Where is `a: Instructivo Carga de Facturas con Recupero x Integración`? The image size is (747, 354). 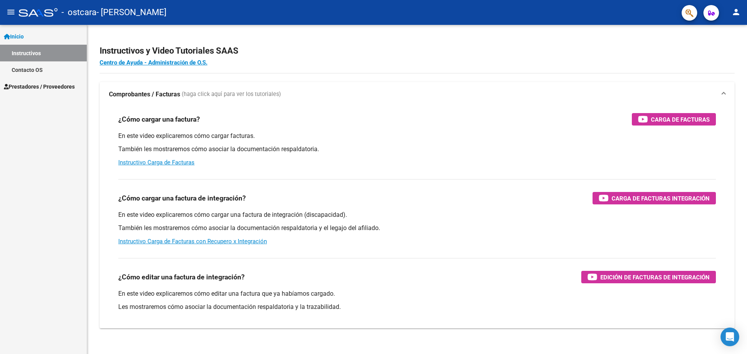 a: Instructivo Carga de Facturas con Recupero x Integración is located at coordinates (193, 242).